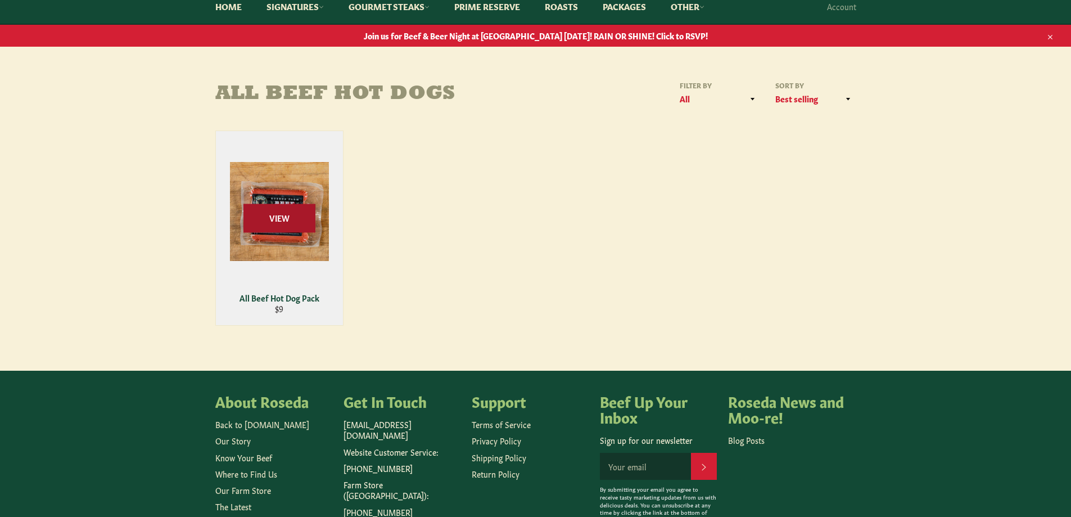 This screenshot has height=517, width=1071. What do you see at coordinates (246, 473) in the screenshot?
I see `a: Where to Find Us` at bounding box center [246, 473].